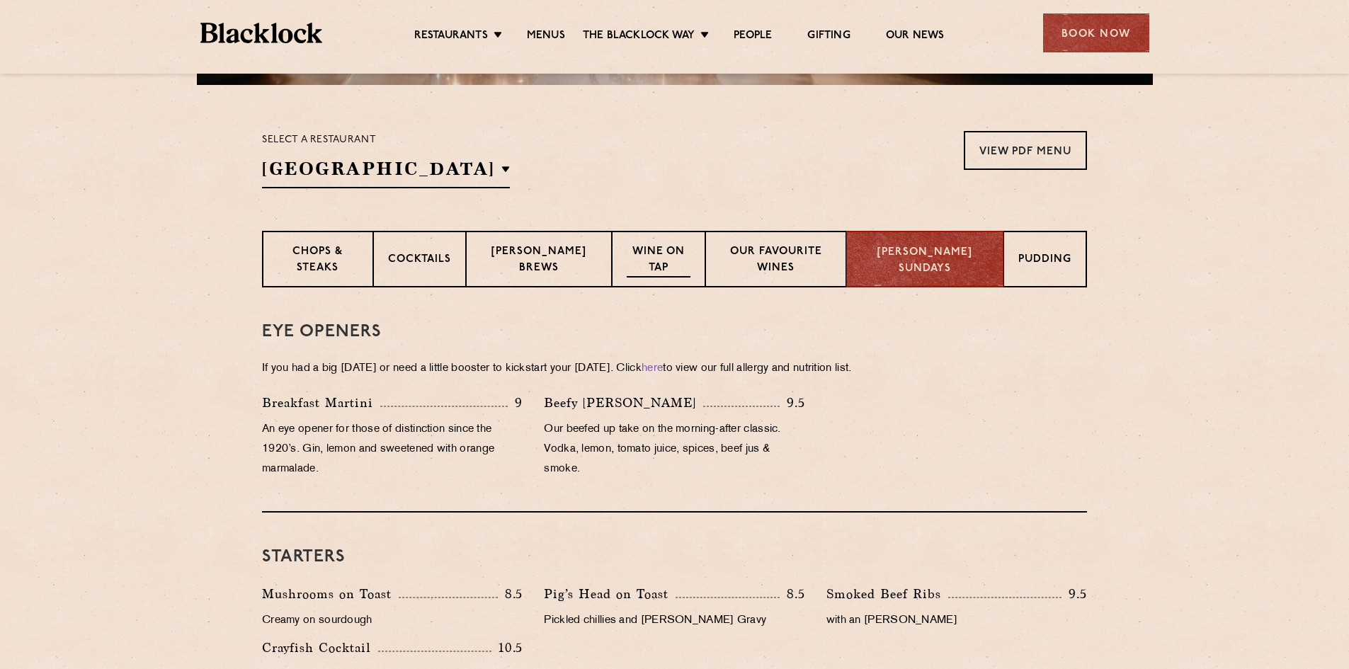 The image size is (1349, 669). What do you see at coordinates (318, 261) in the screenshot?
I see `p: Chops & Steaks` at bounding box center [318, 261].